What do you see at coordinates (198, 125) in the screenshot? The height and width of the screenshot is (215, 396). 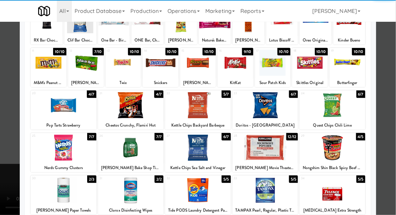 I see `div: Kettle Chips Backyard Barbeque` at bounding box center [198, 125].